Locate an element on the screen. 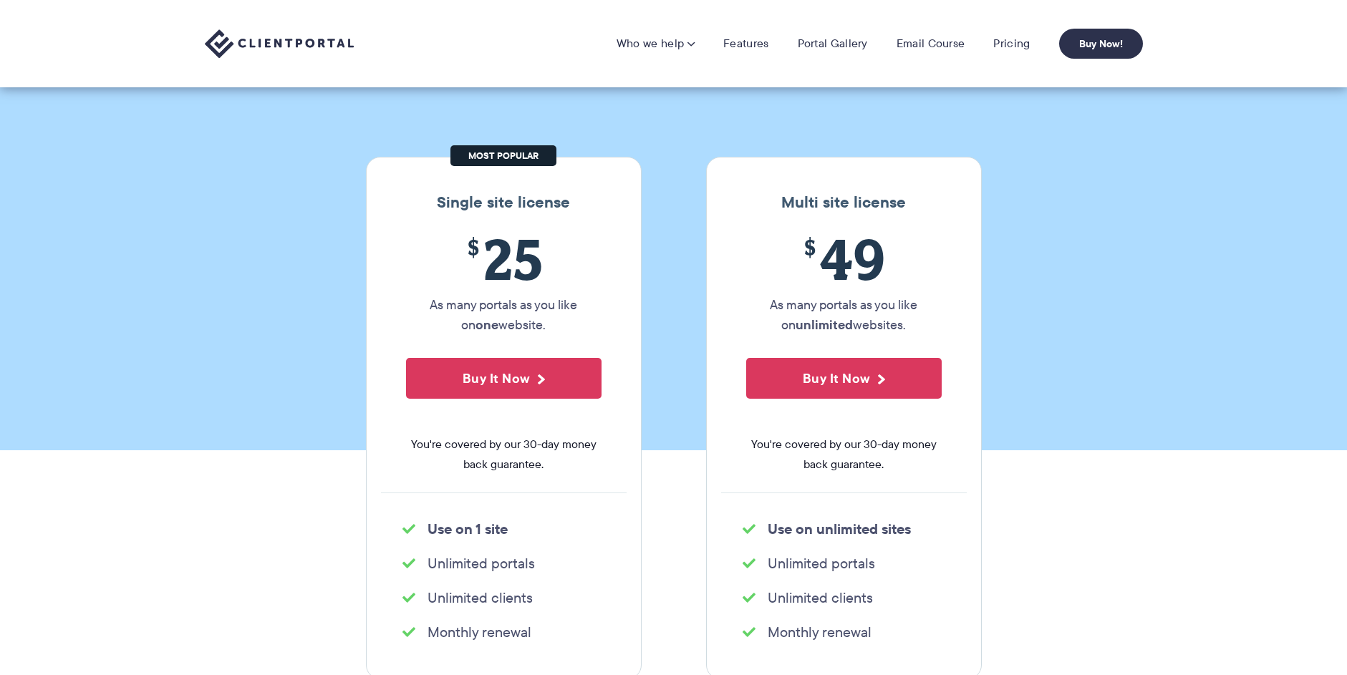  strong: Use on 1 site is located at coordinates (468, 529).